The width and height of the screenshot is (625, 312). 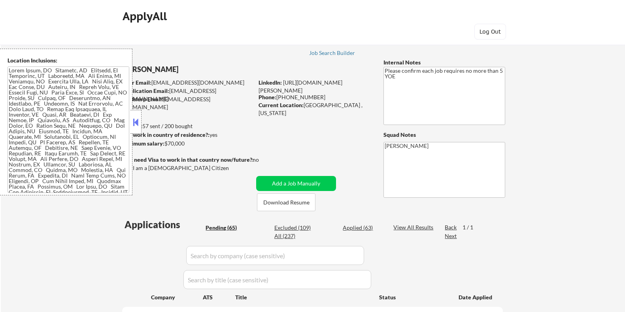 What do you see at coordinates (414, 227) in the screenshot?
I see `div: View All Results` at bounding box center [414, 227].